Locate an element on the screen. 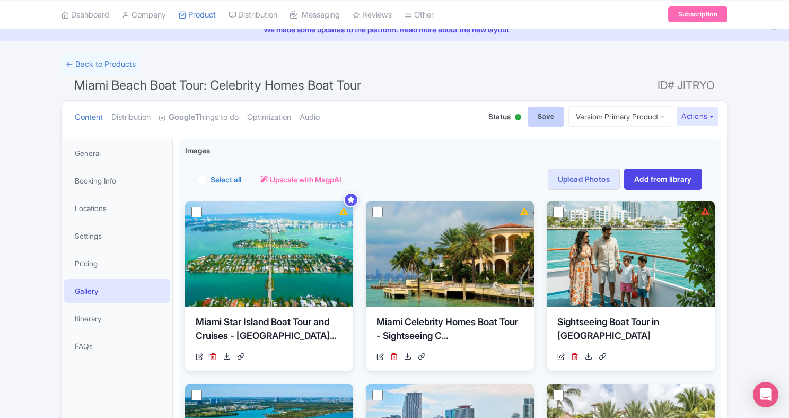  a: GoogleThings to do is located at coordinates (199, 117).